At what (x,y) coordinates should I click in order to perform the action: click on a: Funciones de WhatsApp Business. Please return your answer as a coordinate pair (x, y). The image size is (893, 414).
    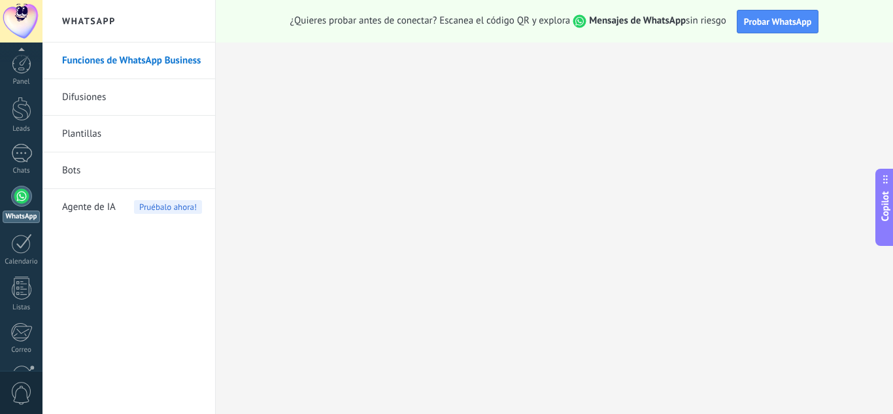
    Looking at the image, I should click on (132, 61).